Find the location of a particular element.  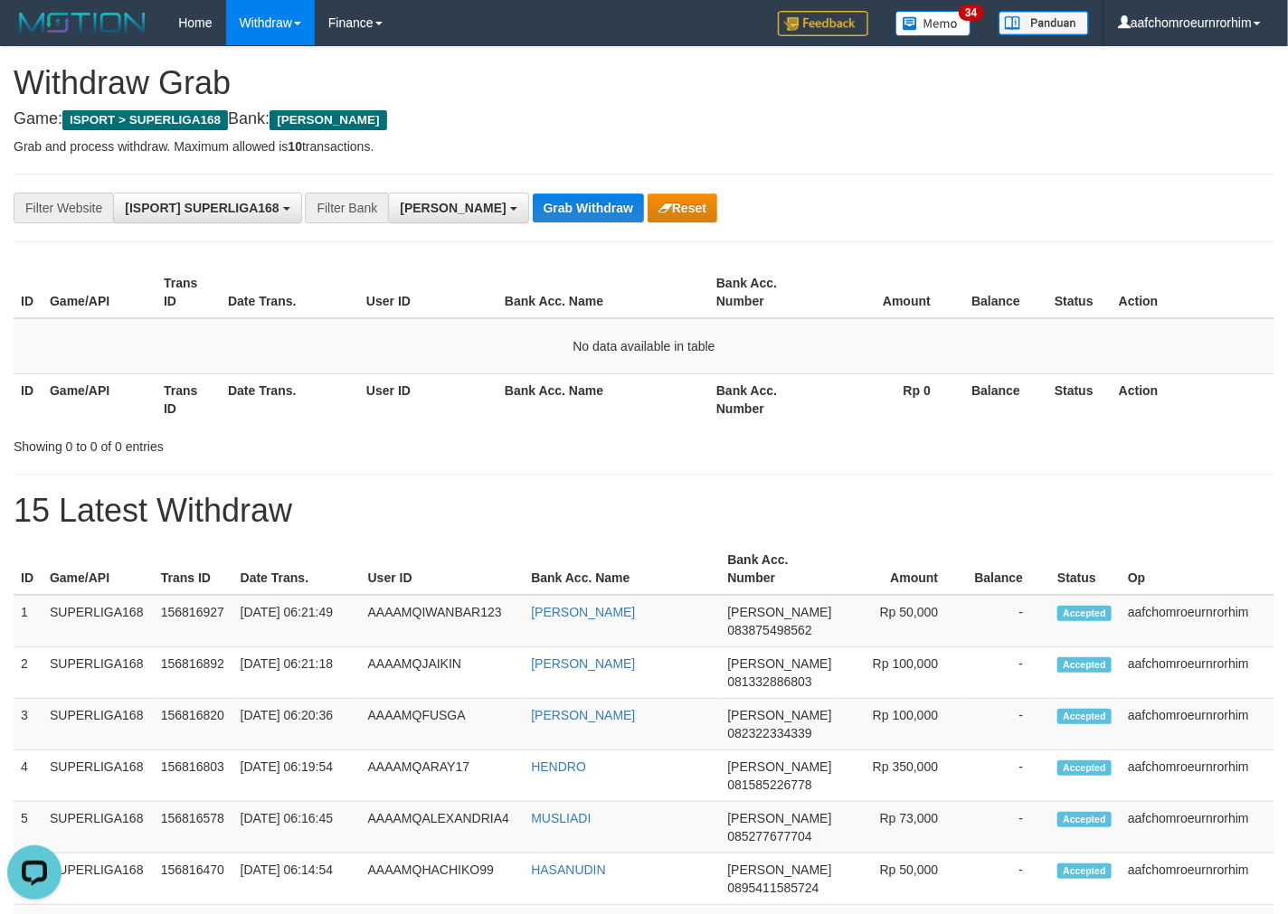

td: 4 is located at coordinates (28, 776).